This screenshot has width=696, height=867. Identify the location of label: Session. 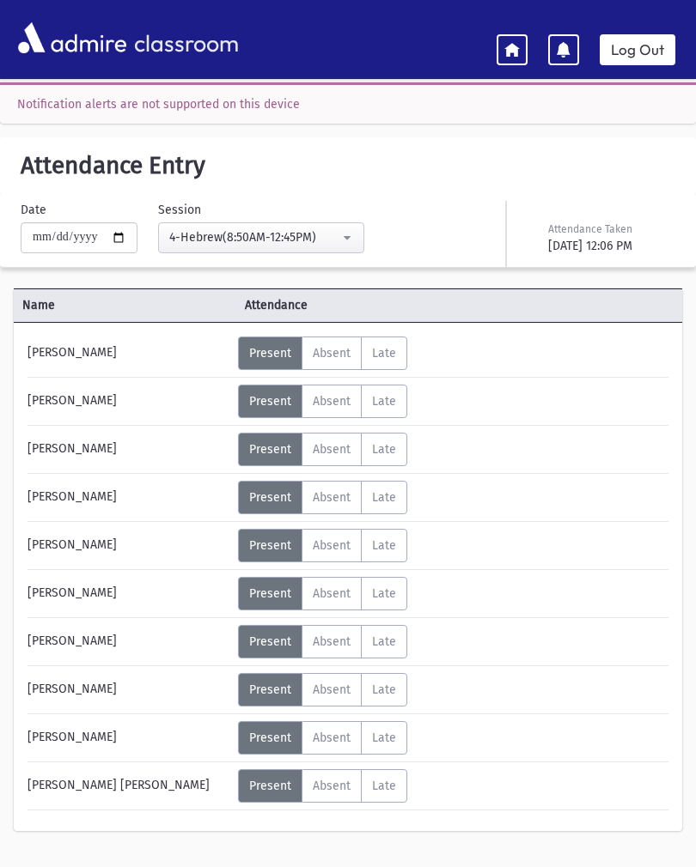
(180, 210).